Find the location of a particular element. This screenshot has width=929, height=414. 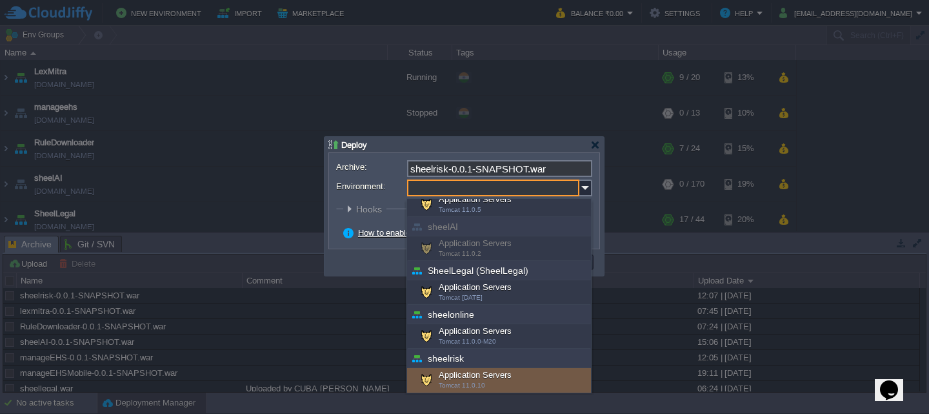

label: Environment: is located at coordinates (371, 186).